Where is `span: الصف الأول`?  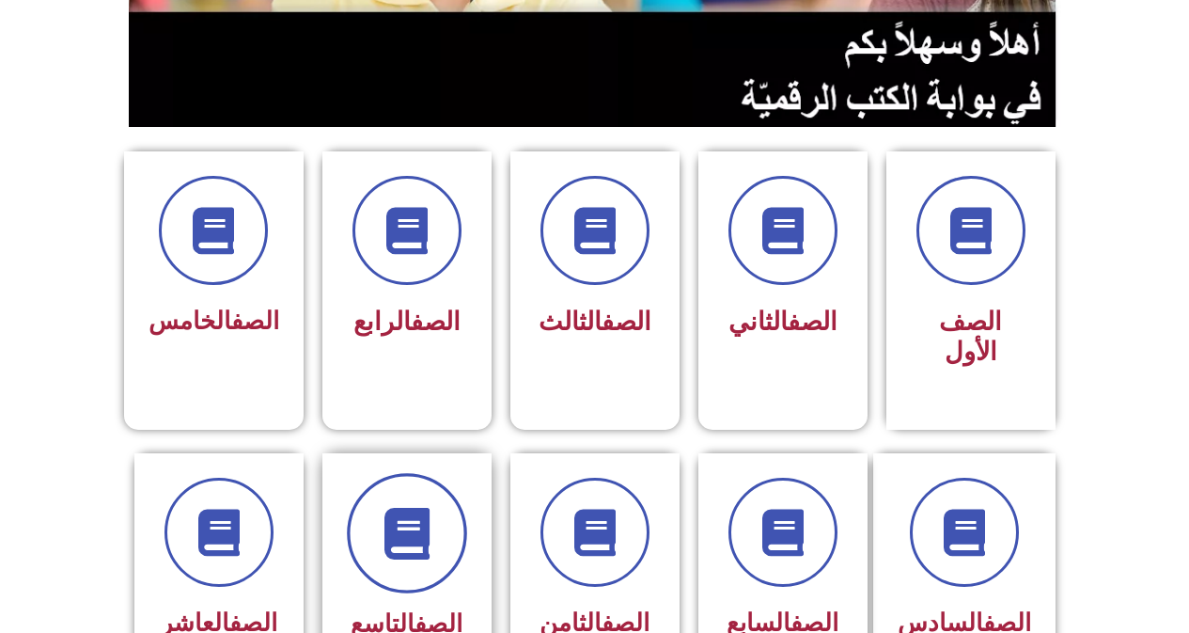
span: الصف الأول is located at coordinates (970, 336).